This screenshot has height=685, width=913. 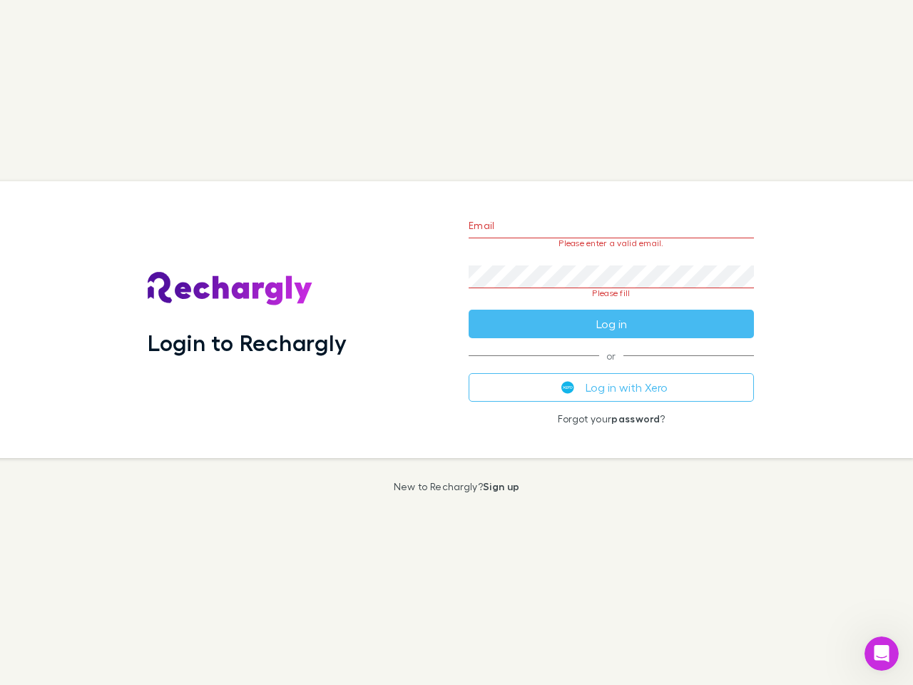 What do you see at coordinates (457, 487) in the screenshot?
I see `p: New to Rechargly?` at bounding box center [457, 487].